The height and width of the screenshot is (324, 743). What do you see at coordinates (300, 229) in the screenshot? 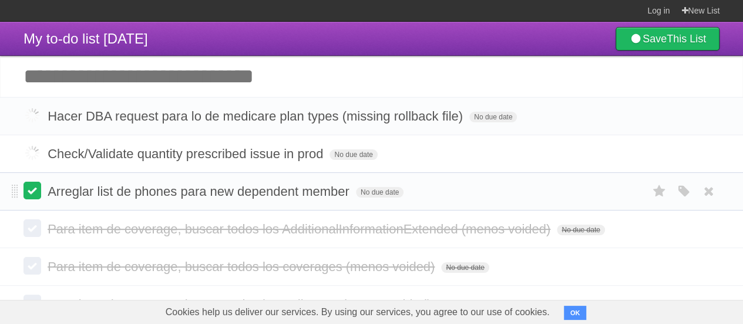
I see `span: Para item de coverage, buscar todos los AdditionalInformationExtended (menos voided)` at bounding box center [300, 229].